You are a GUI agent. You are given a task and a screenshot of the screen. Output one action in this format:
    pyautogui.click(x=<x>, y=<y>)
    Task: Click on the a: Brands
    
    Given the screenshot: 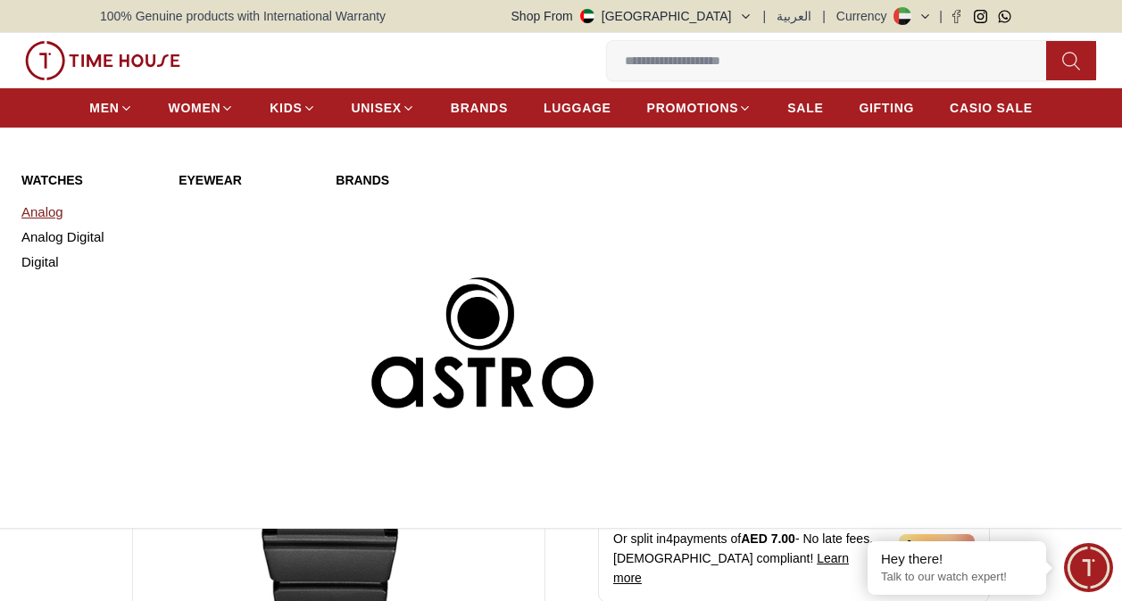 What is the action you would take?
    pyautogui.click(x=482, y=180)
    